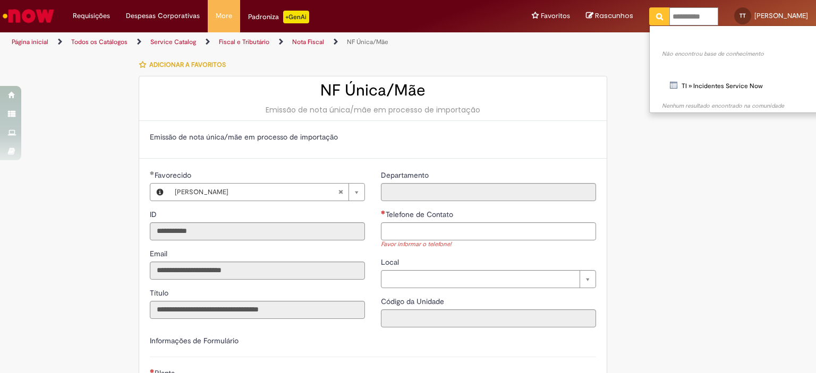 Image resolution: width=816 pixels, height=373 pixels. What do you see at coordinates (154, 215) in the screenshot?
I see `label: Somente leitura - ID` at bounding box center [154, 215].